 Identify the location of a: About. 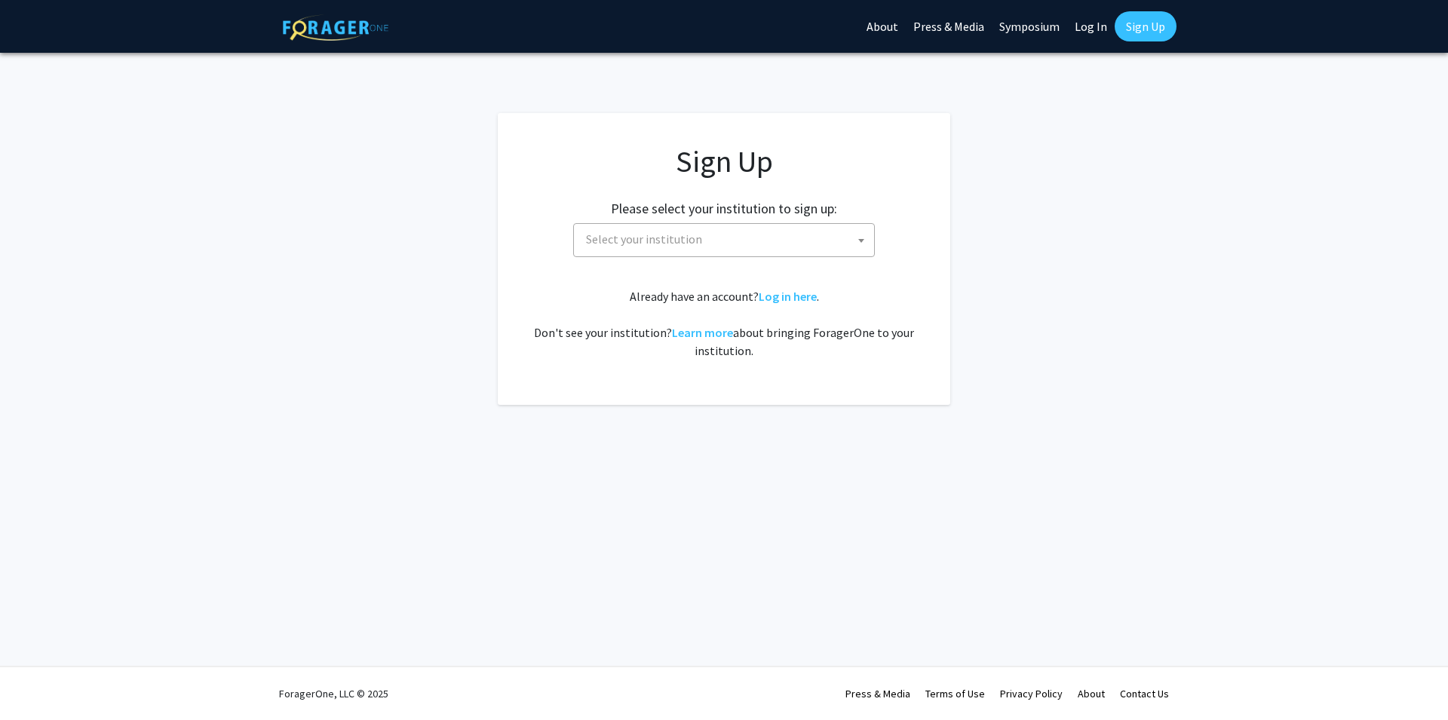
(1091, 694).